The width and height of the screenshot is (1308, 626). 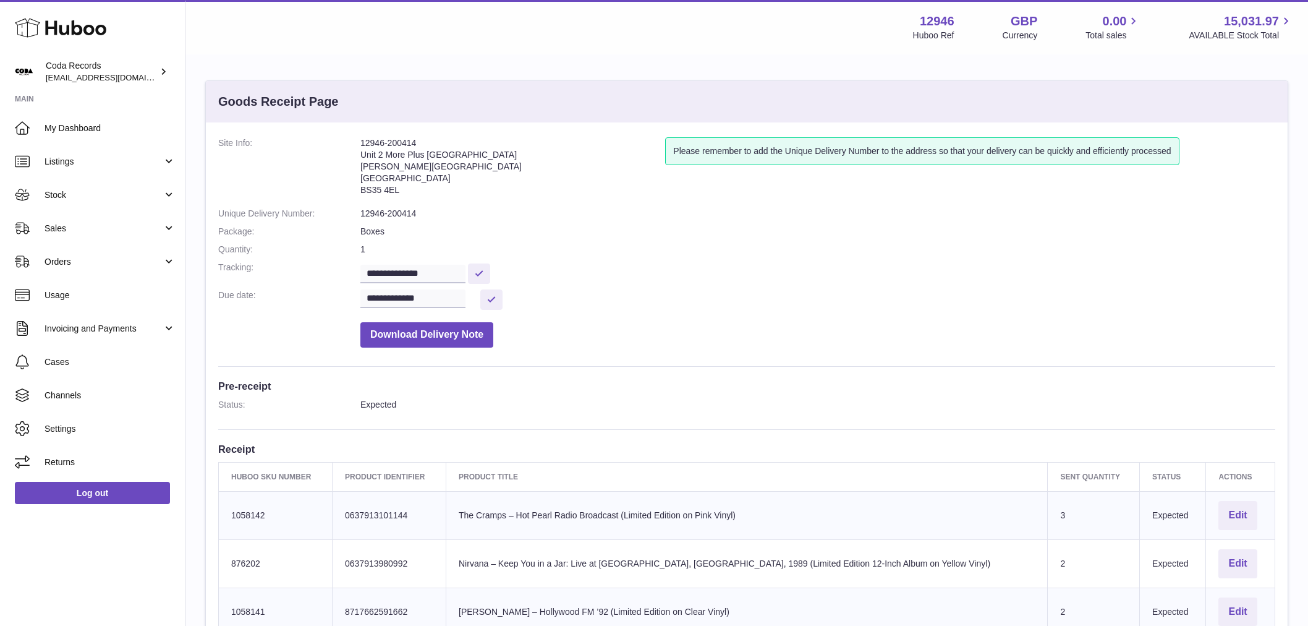 I want to click on th: Actions, so click(x=1241, y=476).